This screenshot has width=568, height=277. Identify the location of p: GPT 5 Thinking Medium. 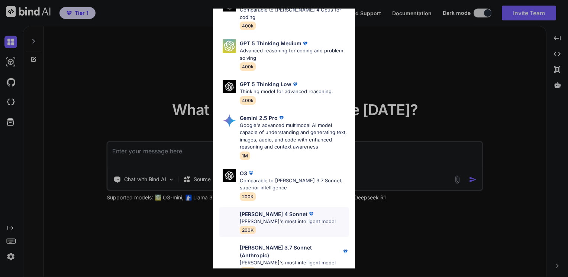
(271, 43).